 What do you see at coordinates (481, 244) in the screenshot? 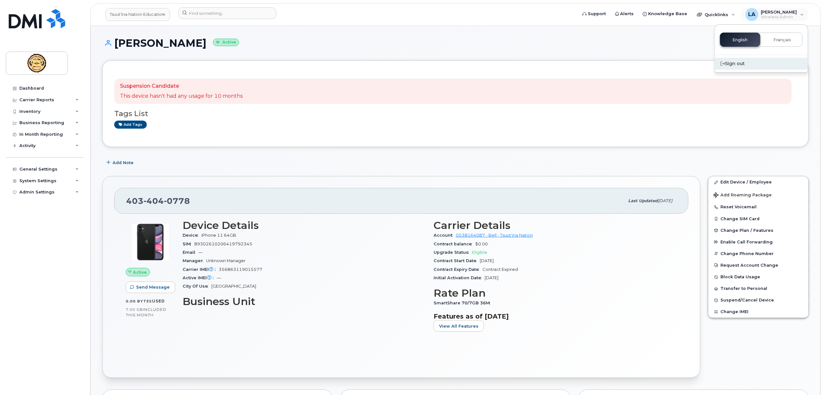
I see `span: $0.00` at bounding box center [481, 244].